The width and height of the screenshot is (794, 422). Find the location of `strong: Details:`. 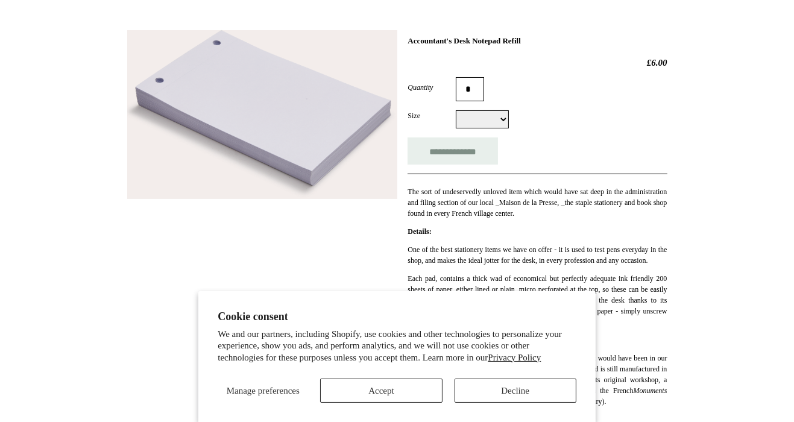

strong: Details: is located at coordinates (419, 232).